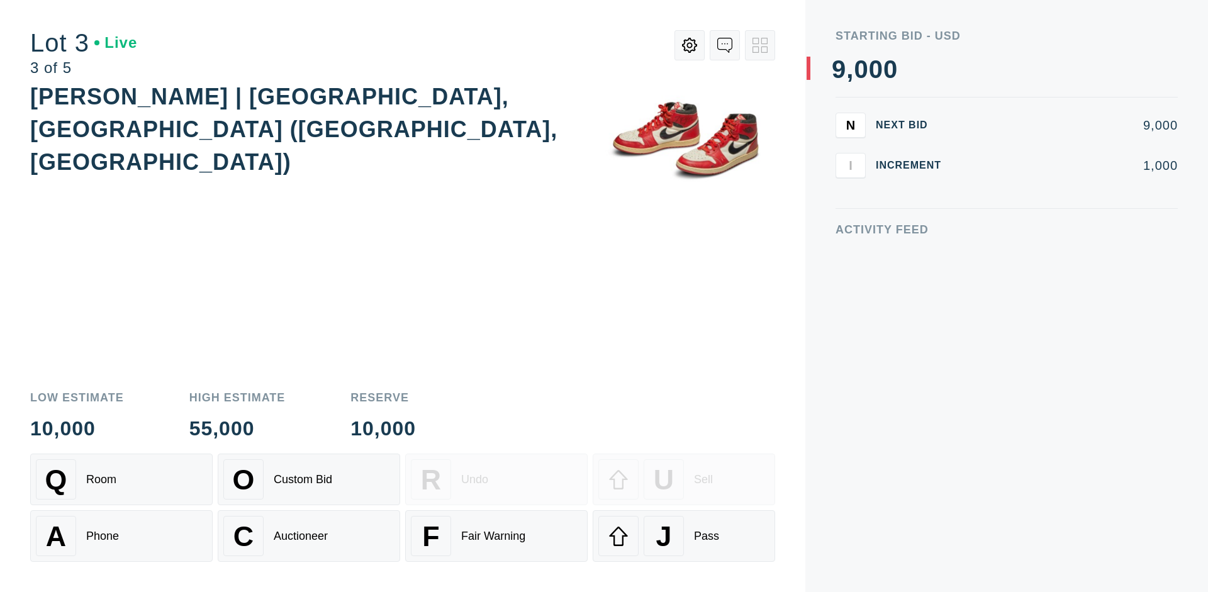 The image size is (1208, 592). Describe the element at coordinates (84, 68) in the screenshot. I see `div: 3 of 5` at that location.